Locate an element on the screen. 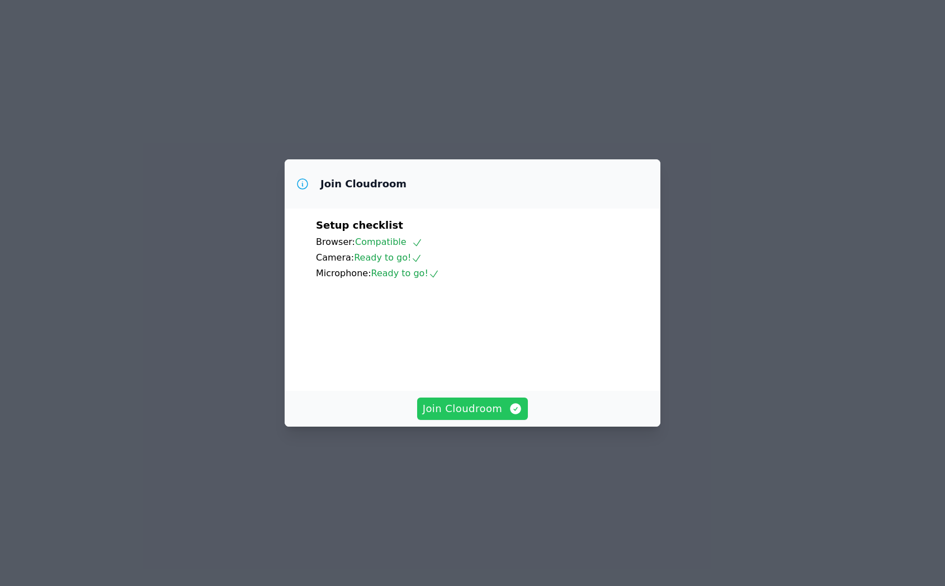 Image resolution: width=945 pixels, height=586 pixels. span: Browser: is located at coordinates (336, 242).